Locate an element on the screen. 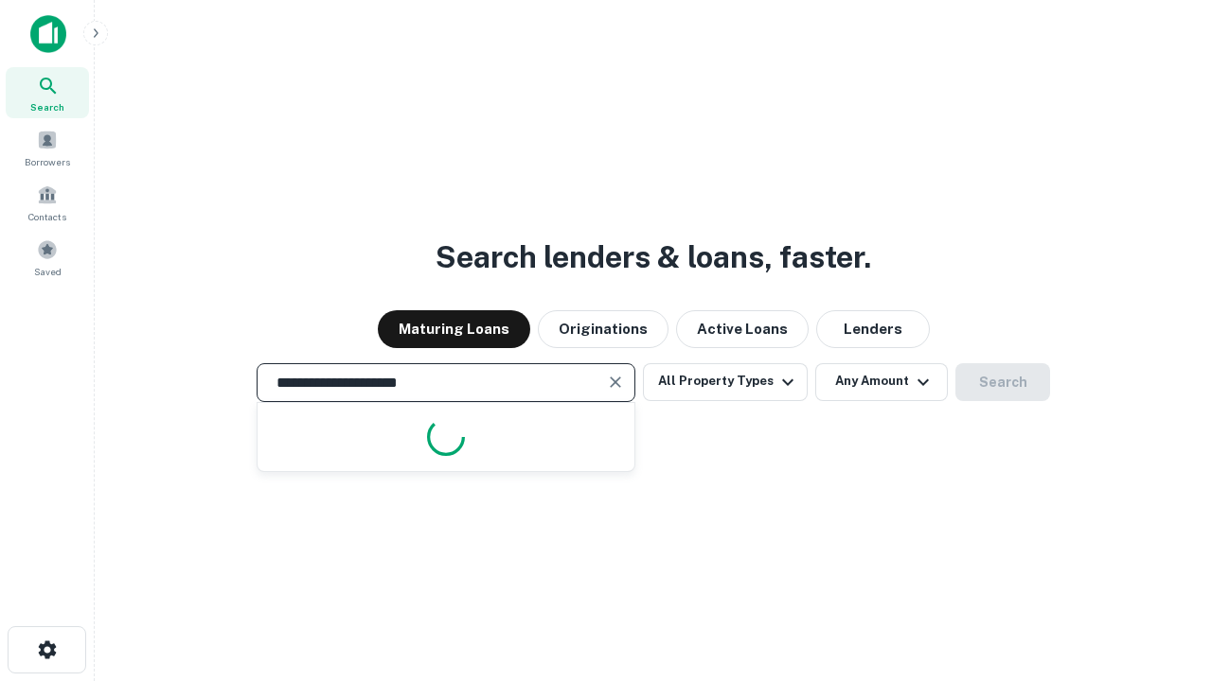 This screenshot has height=681, width=1212. span: Contacts is located at coordinates (47, 217).